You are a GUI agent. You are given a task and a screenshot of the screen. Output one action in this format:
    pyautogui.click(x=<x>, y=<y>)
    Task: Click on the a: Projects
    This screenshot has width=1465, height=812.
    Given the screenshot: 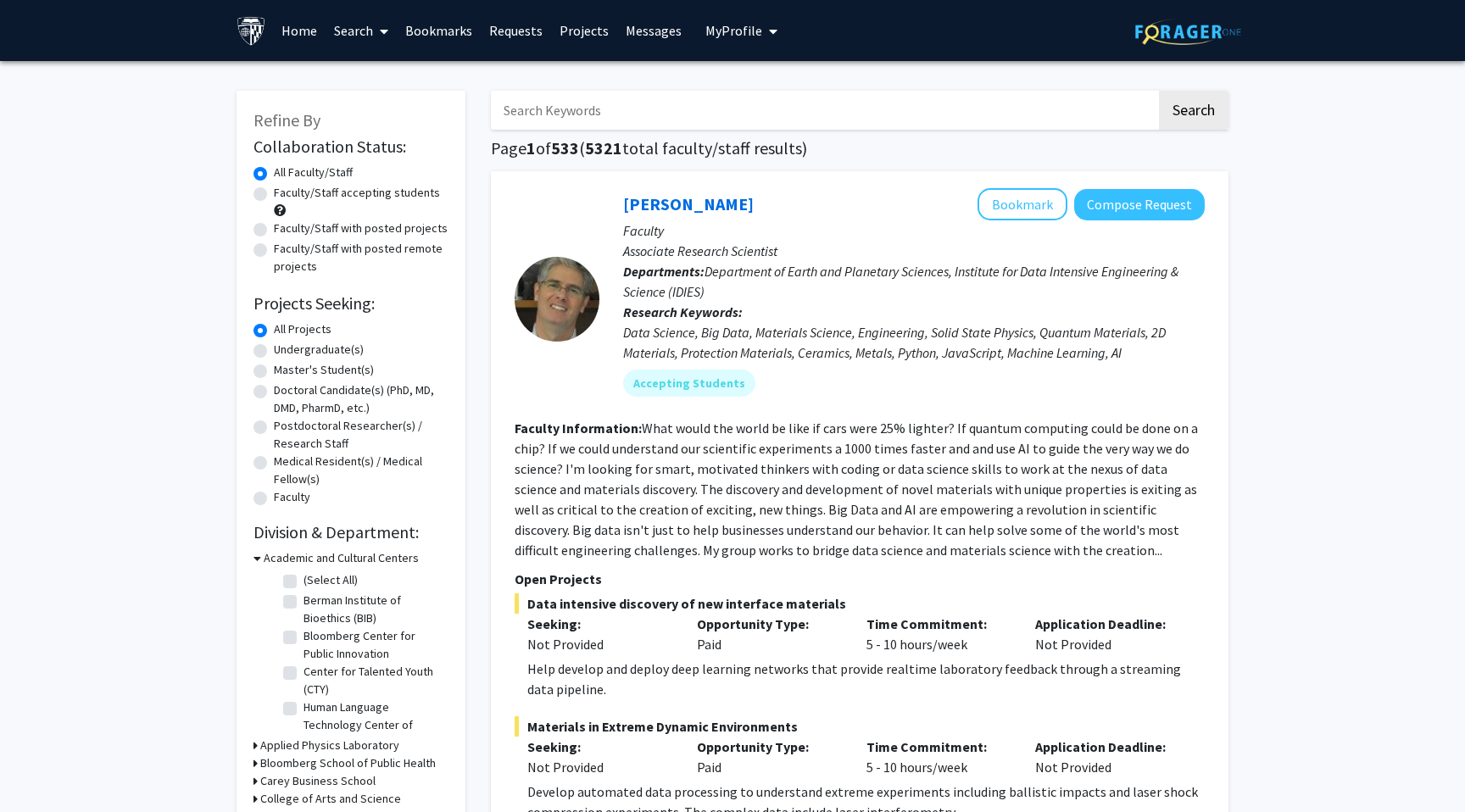 What is the action you would take?
    pyautogui.click(x=584, y=31)
    